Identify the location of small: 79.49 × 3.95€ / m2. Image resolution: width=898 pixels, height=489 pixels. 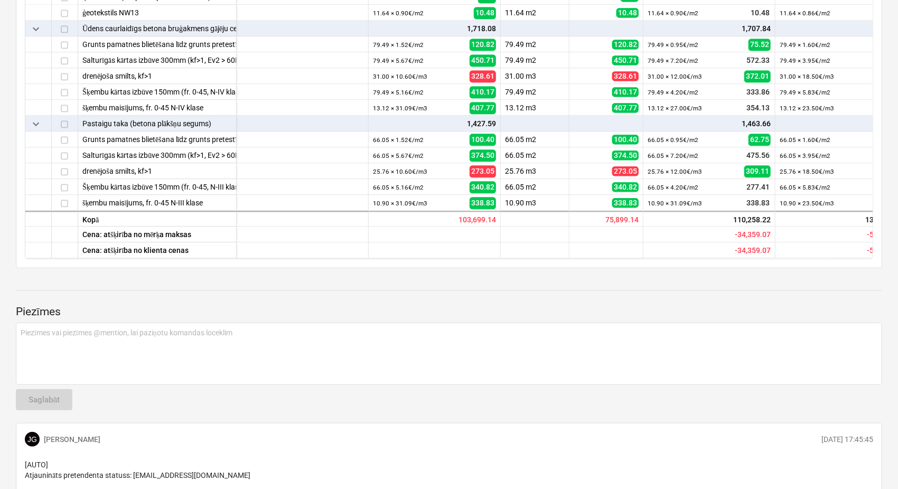
(805, 61).